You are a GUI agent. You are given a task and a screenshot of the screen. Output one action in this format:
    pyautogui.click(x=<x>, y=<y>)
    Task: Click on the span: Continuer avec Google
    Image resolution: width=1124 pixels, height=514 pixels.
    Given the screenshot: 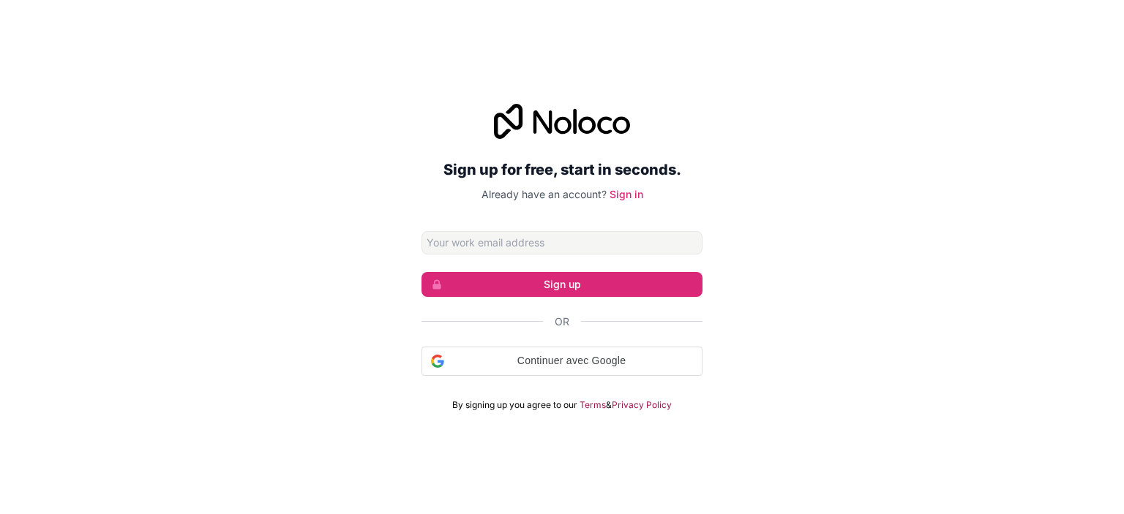 What is the action you would take?
    pyautogui.click(x=571, y=361)
    